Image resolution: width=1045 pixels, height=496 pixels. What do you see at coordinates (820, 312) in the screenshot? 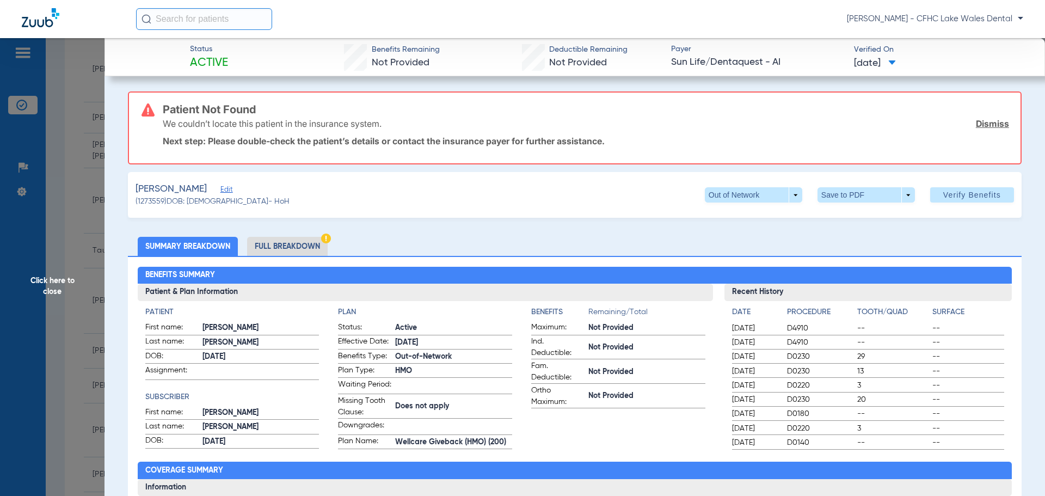
I see `h4: Procedure` at bounding box center [820, 312].